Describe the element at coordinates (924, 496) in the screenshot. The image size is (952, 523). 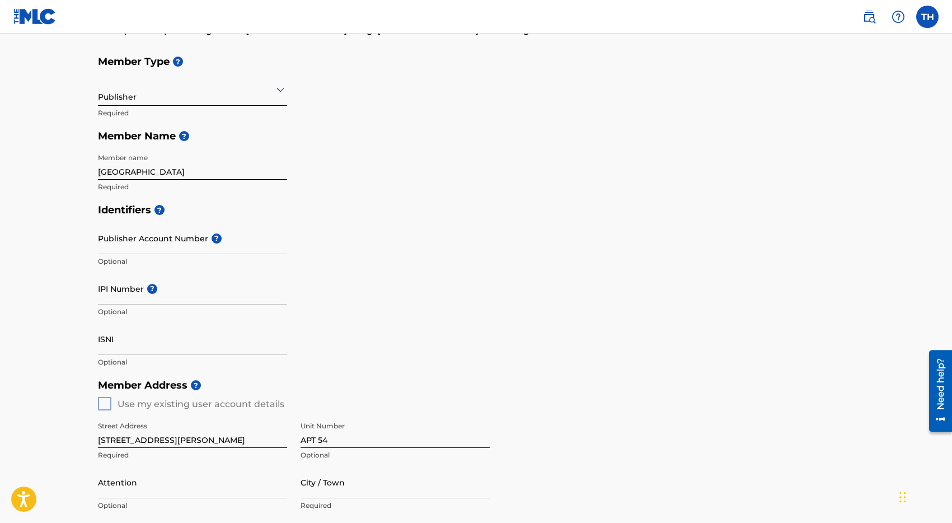
I see `div: Chat Widget` at that location.